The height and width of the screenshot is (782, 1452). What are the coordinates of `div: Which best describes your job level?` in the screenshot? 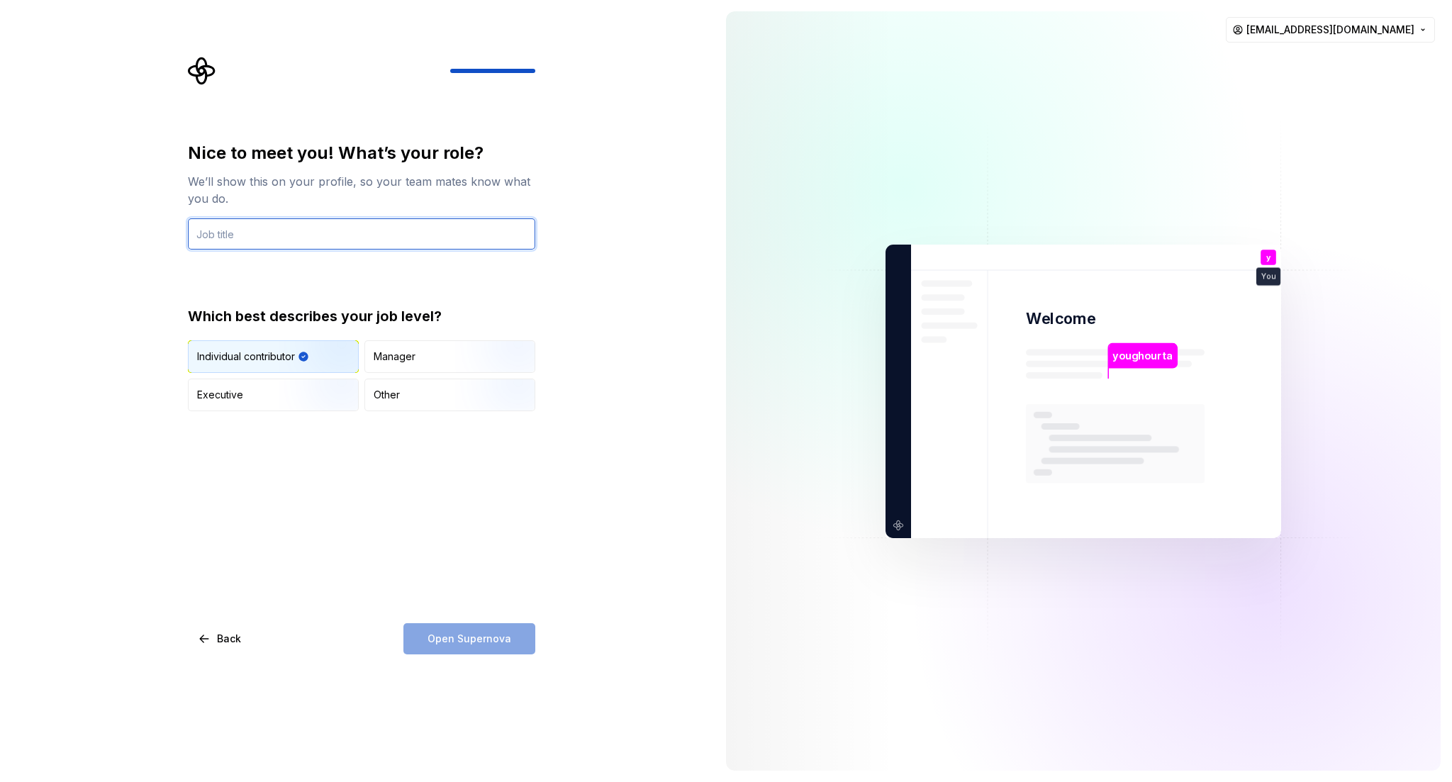 It's located at (362, 316).